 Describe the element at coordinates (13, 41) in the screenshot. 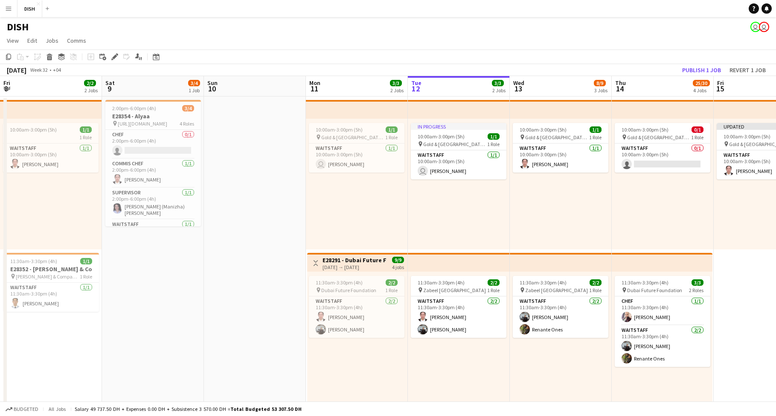

I see `a: View` at that location.